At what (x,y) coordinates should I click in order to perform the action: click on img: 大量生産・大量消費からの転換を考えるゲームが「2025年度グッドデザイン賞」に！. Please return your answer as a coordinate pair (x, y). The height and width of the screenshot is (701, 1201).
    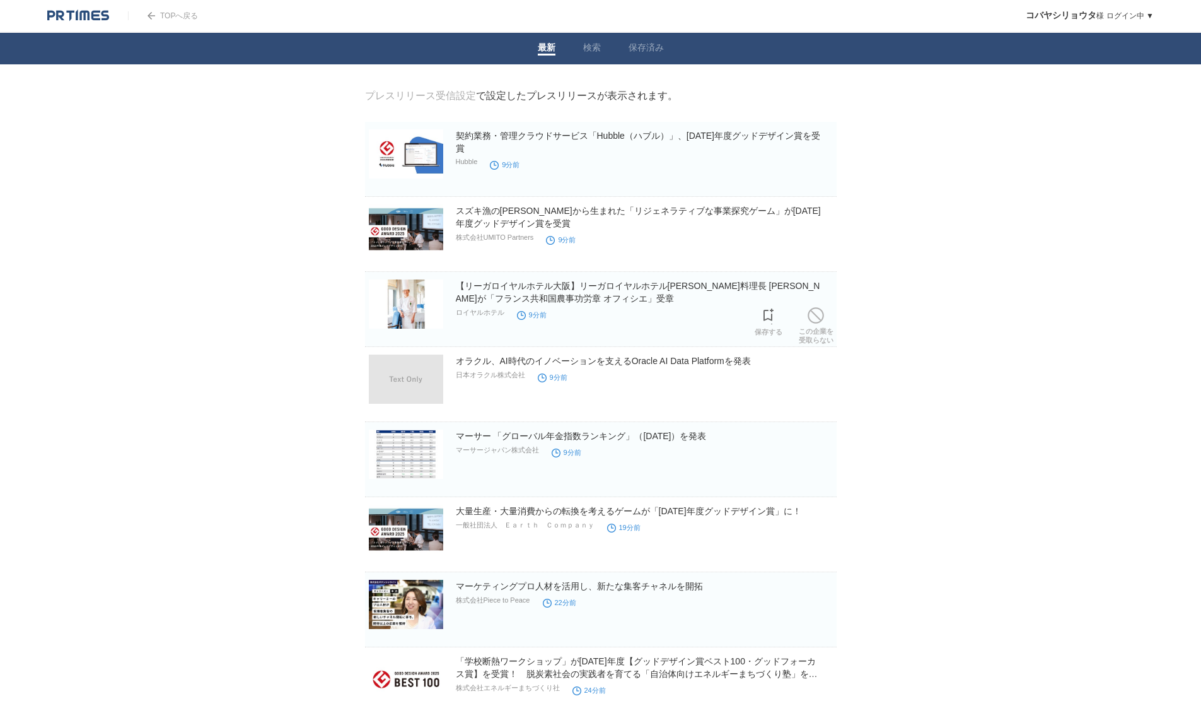
    Looking at the image, I should click on (406, 529).